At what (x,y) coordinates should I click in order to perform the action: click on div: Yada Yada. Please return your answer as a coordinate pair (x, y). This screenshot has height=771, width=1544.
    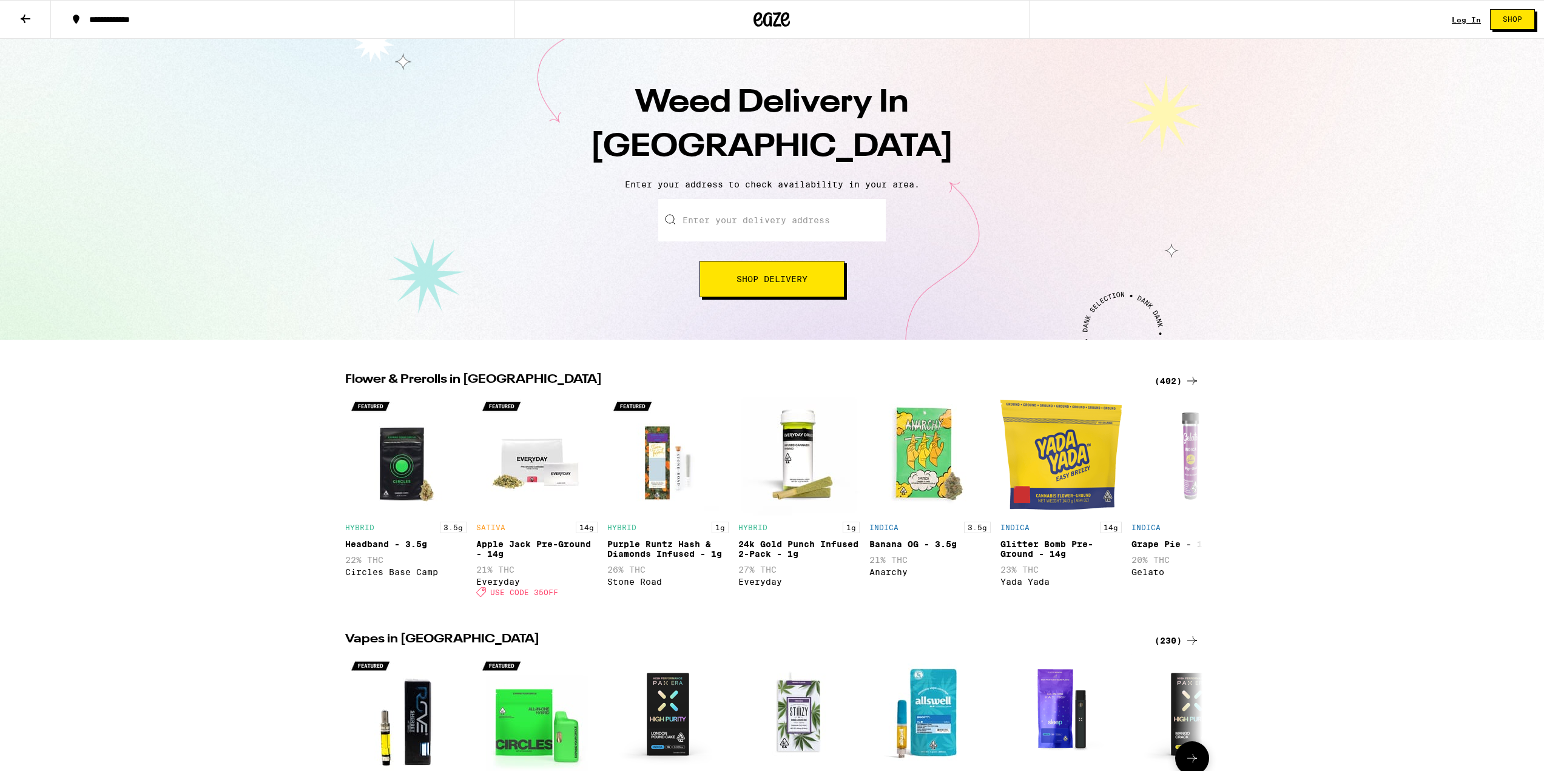
    Looking at the image, I should click on (1061, 582).